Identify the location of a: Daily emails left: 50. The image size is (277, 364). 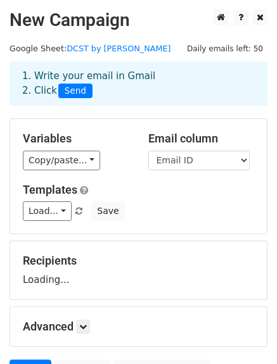
(225, 48).